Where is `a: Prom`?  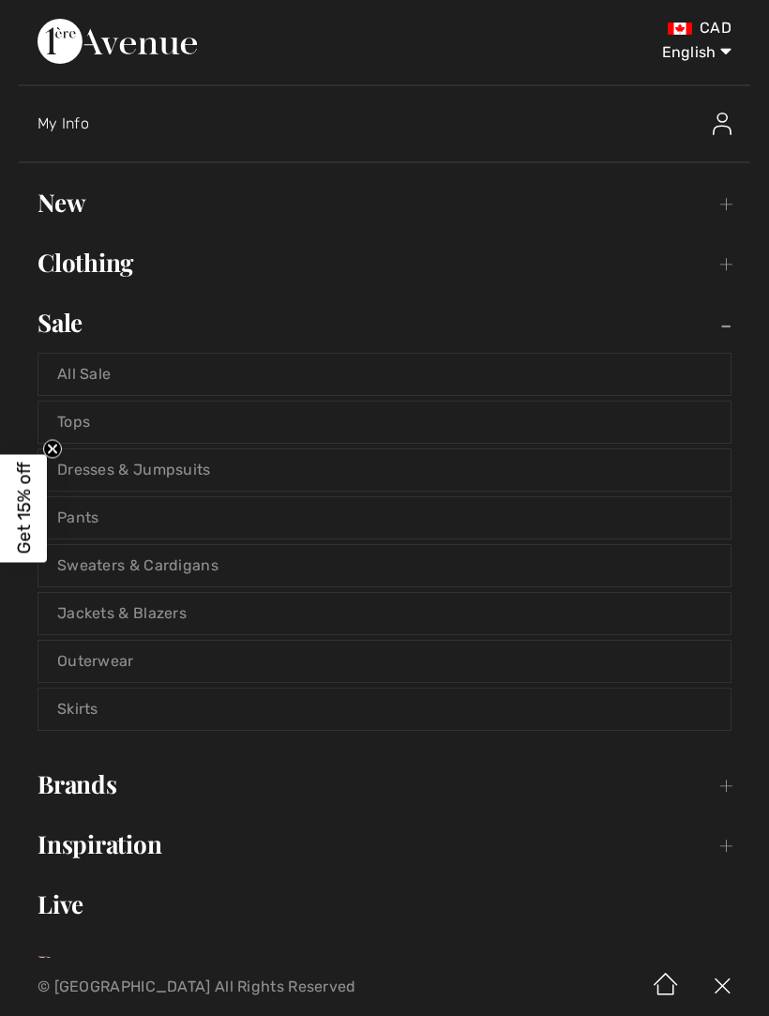 a: Prom is located at coordinates (385, 965).